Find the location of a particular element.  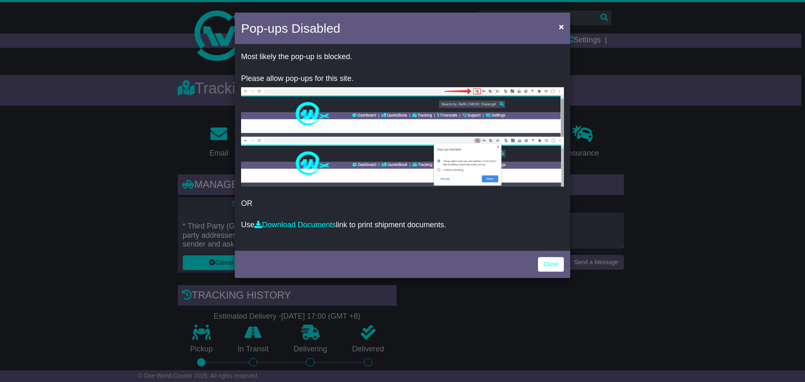

a: Close is located at coordinates (551, 264).